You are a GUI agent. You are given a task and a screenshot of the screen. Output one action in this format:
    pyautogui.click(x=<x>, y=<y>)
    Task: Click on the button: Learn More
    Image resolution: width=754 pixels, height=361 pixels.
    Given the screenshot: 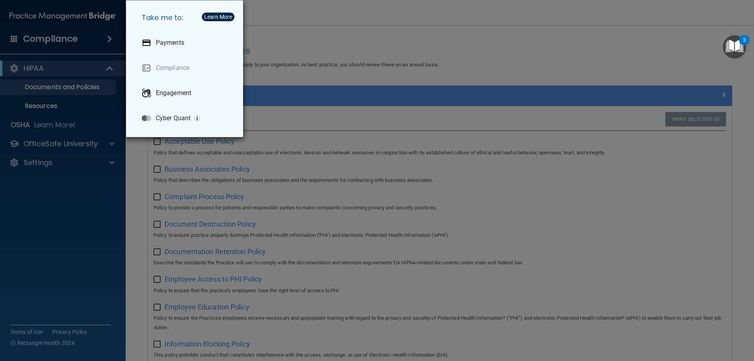 What is the action you would take?
    pyautogui.click(x=218, y=17)
    